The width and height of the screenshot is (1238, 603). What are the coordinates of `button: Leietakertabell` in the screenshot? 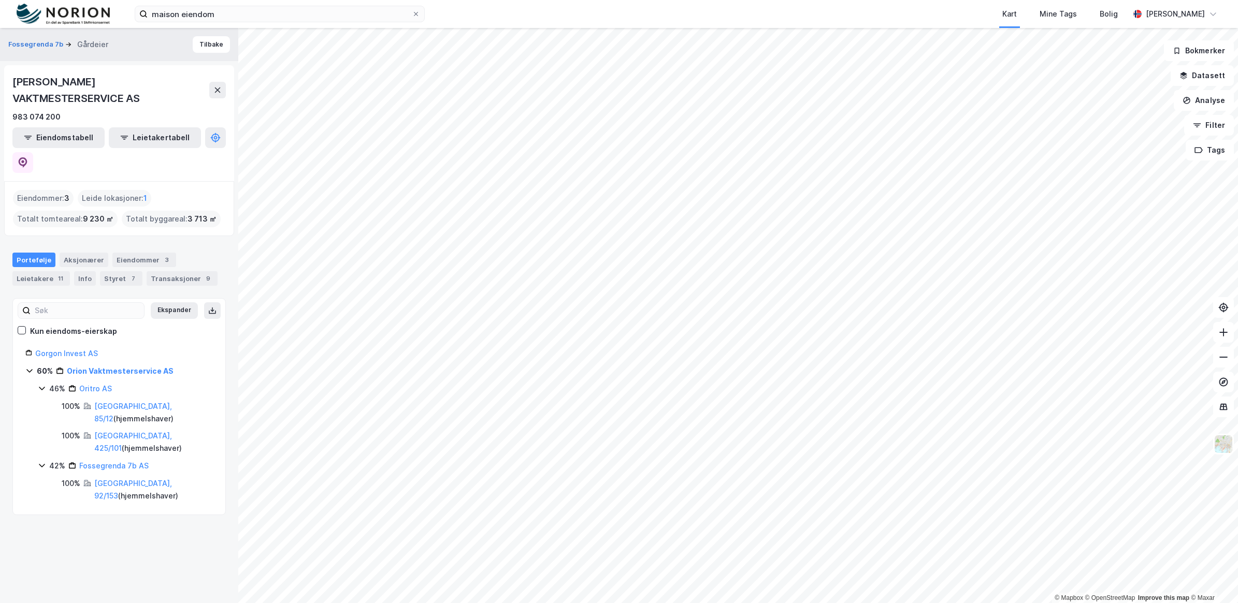 It's located at (155, 138).